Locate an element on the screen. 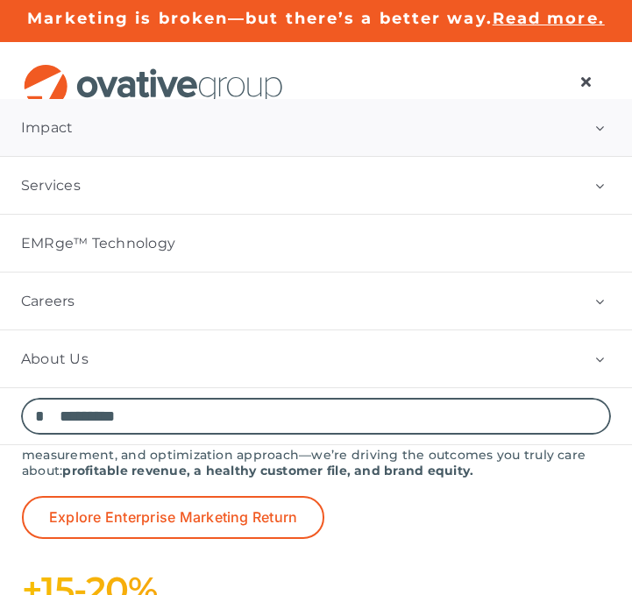  span: Explore Enterprise Marketing Return is located at coordinates (173, 517).